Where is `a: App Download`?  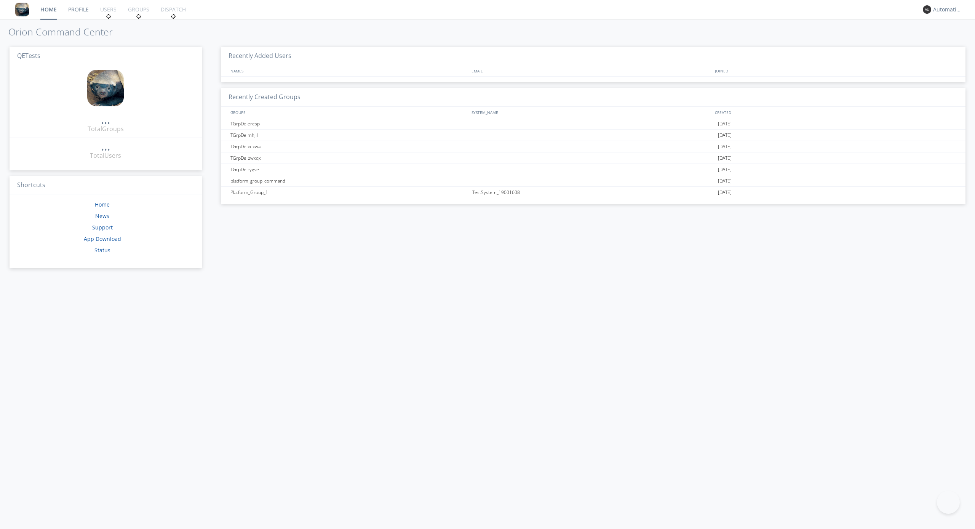 a: App Download is located at coordinates (103, 239).